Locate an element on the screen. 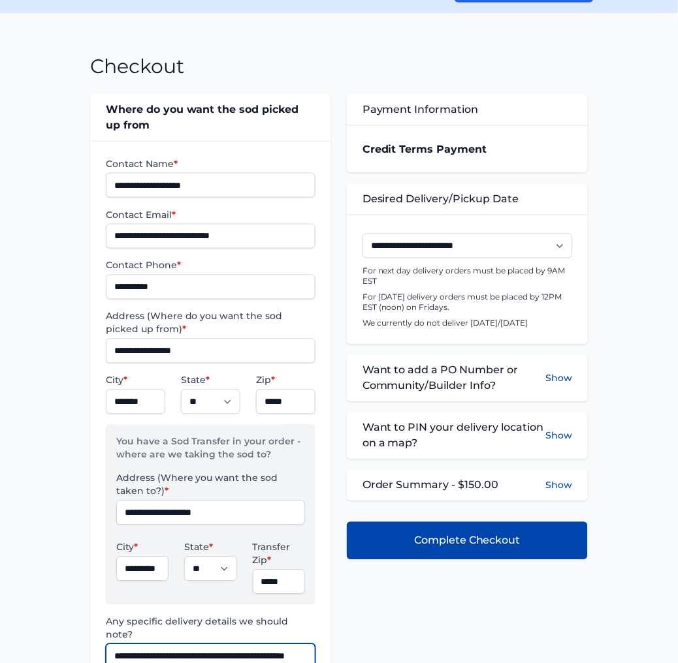 The height and width of the screenshot is (663, 678). p: You have a Sod Transfer in your order - where are we taking the sod to? is located at coordinates (210, 454).